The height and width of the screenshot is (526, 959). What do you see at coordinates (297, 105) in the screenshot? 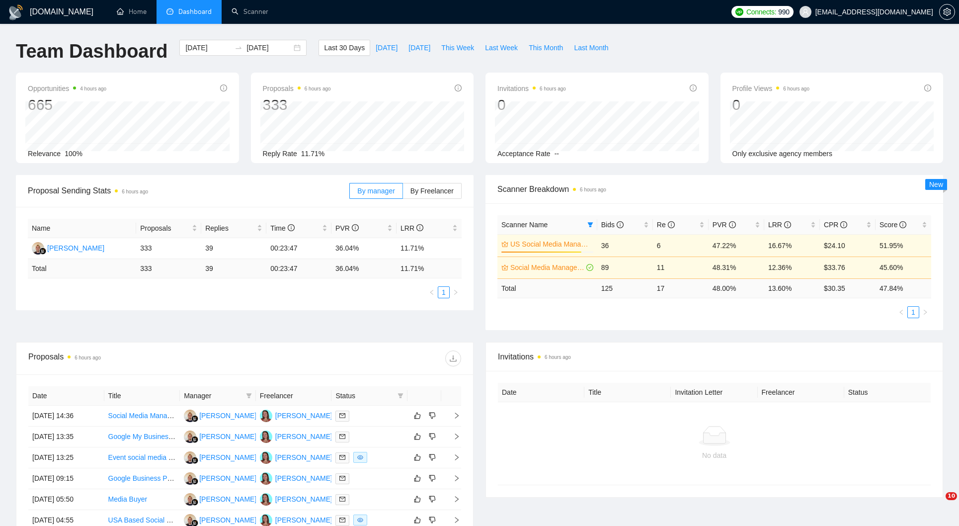
I see `div: 333` at bounding box center [297, 105].